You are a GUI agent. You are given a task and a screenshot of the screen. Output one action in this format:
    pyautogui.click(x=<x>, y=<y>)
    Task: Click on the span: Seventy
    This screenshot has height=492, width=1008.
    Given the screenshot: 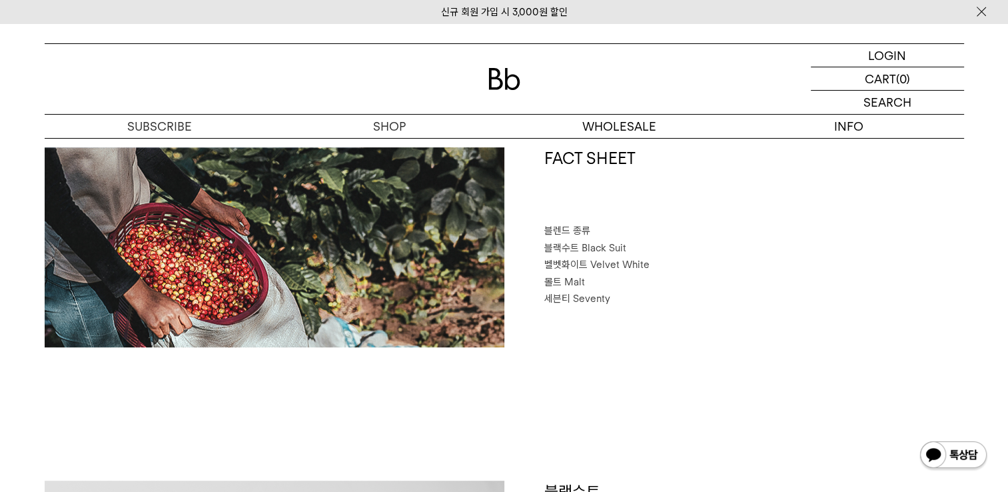 What is the action you would take?
    pyautogui.click(x=591, y=298)
    